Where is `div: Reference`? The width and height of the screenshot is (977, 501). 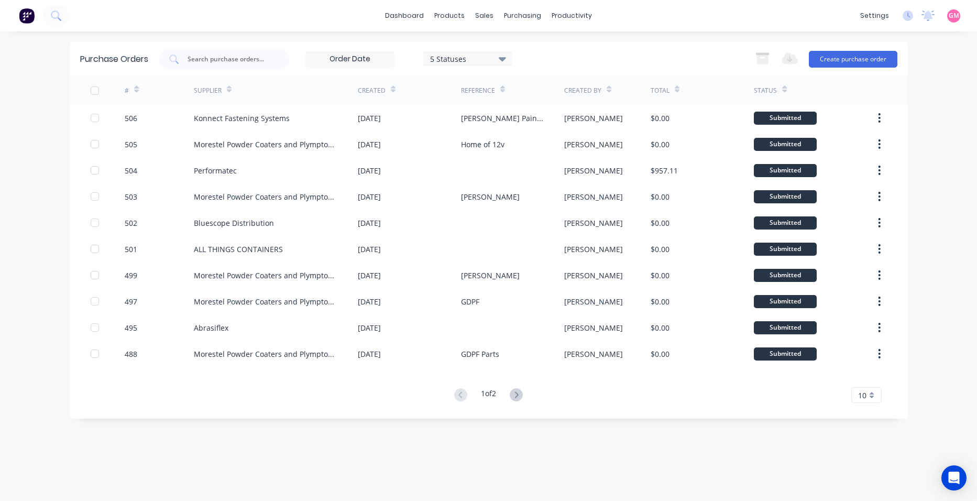
div: Reference is located at coordinates (478, 91).